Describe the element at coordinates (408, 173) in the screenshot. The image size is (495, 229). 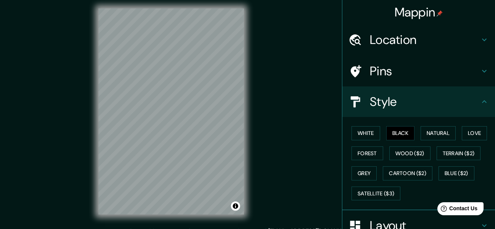
I see `button: Cartoon ($2)` at that location.